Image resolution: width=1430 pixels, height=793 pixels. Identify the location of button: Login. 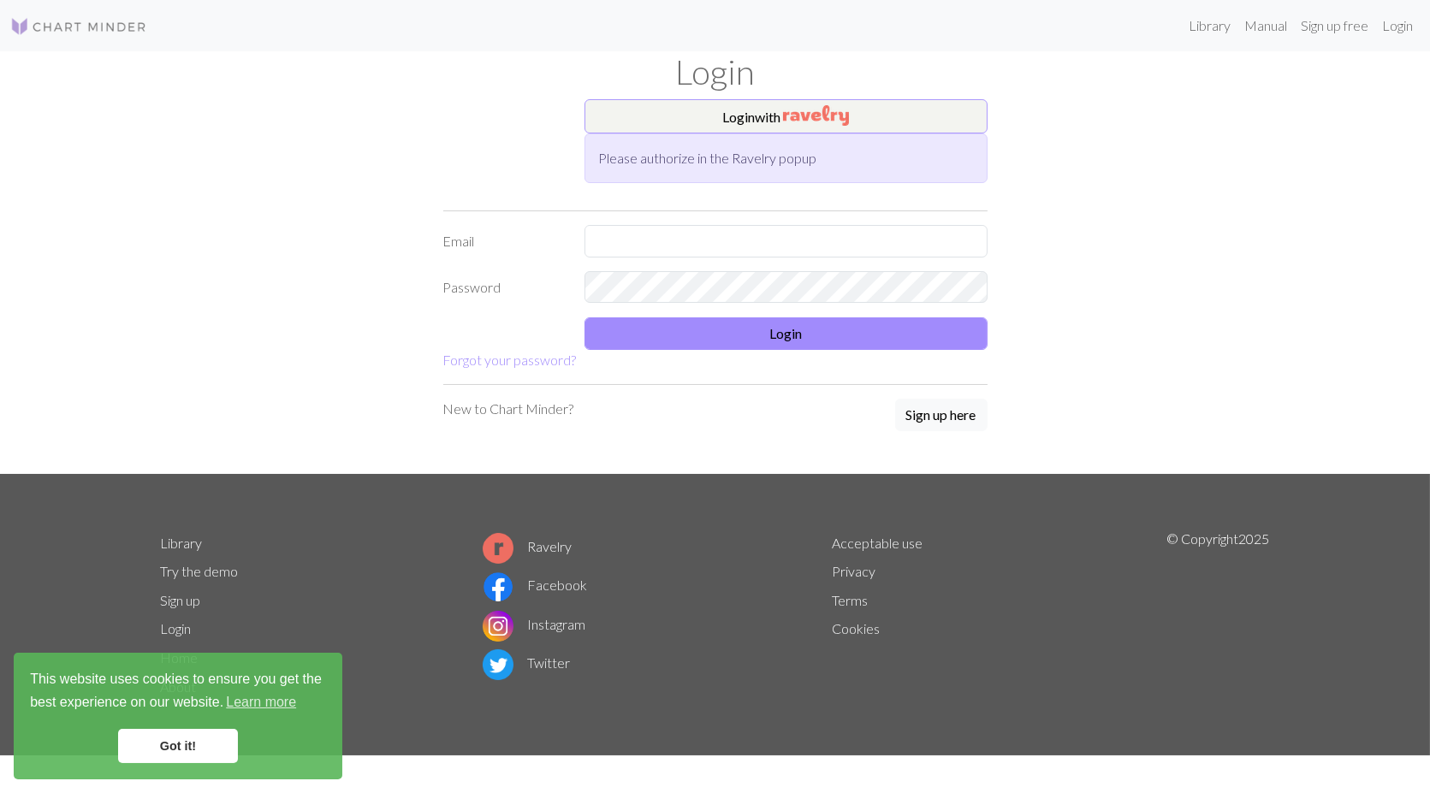
(786, 334).